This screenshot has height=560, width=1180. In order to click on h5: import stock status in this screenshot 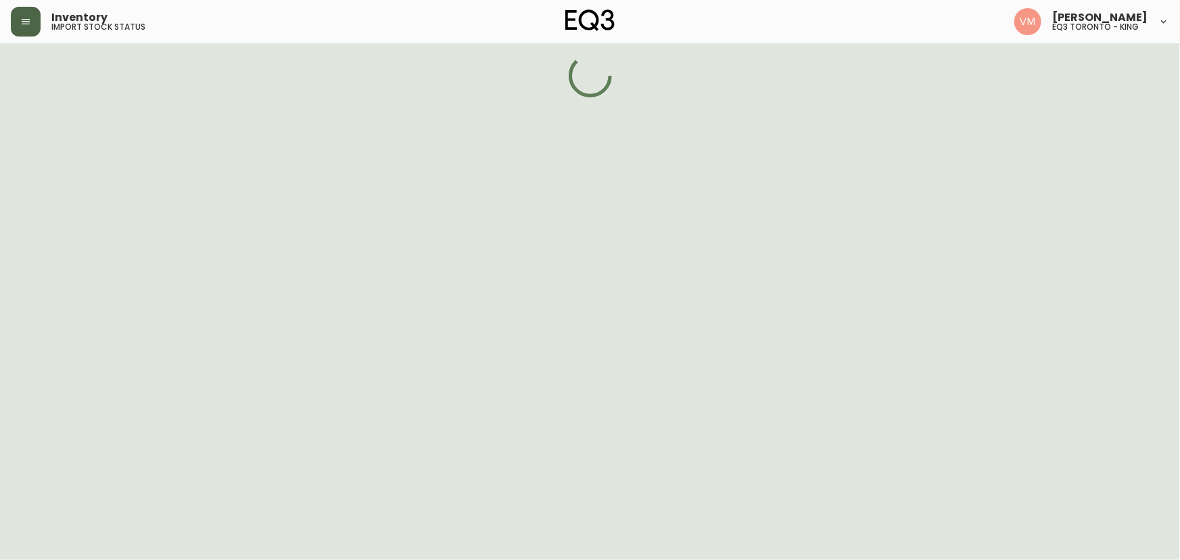, I will do `click(98, 27)`.